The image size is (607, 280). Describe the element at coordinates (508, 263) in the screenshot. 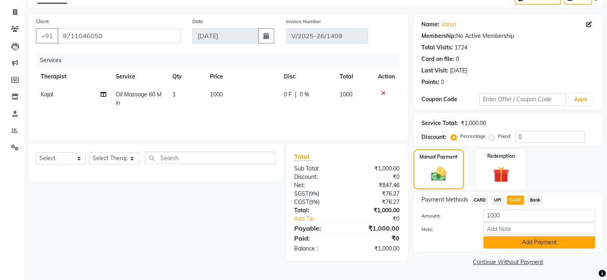

I see `a: Continue Without Payment` at that location.